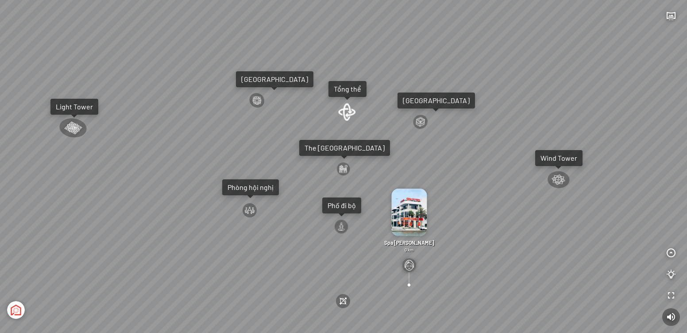 This screenshot has width=687, height=333. Describe the element at coordinates (251, 187) in the screenshot. I see `div: Phòng hội nghị` at that location.